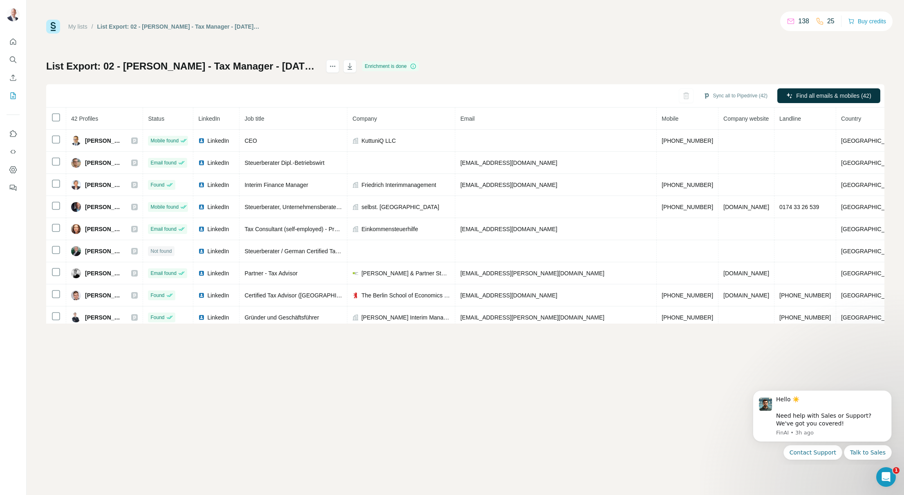 The height and width of the screenshot is (495, 904). What do you see at coordinates (90, 29) in the screenshot?
I see `div: Hello ☀️ ​ Need help with Sales or Support? We've got you covered!` at bounding box center [90, 29].